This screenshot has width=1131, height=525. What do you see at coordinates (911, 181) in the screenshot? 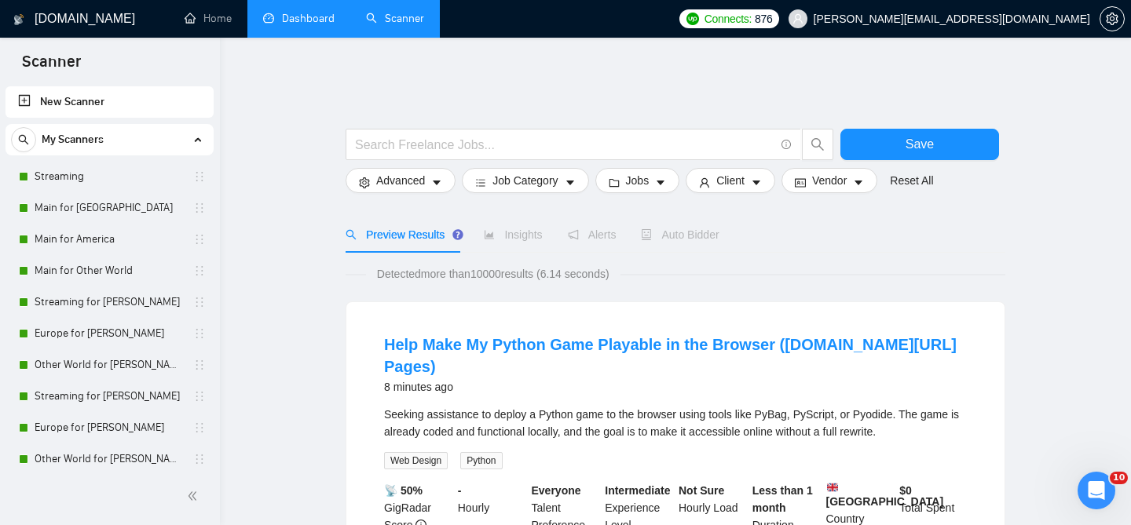
I see `a: Reset All` at bounding box center [911, 181].